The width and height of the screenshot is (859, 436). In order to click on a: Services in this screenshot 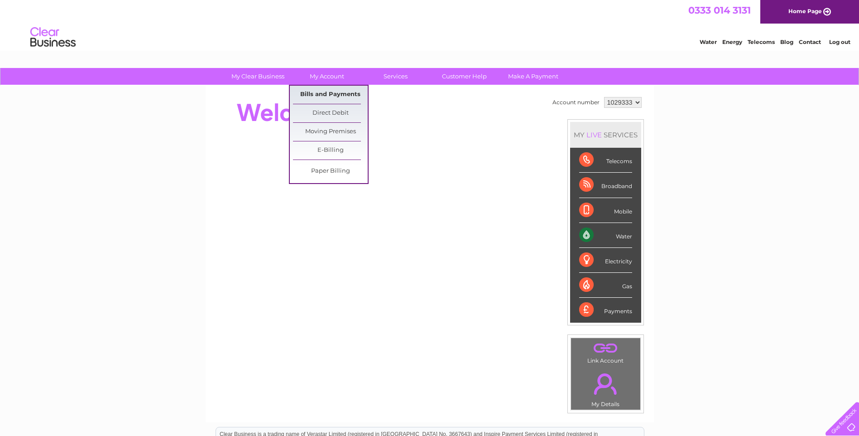, I will do `click(395, 76)`.